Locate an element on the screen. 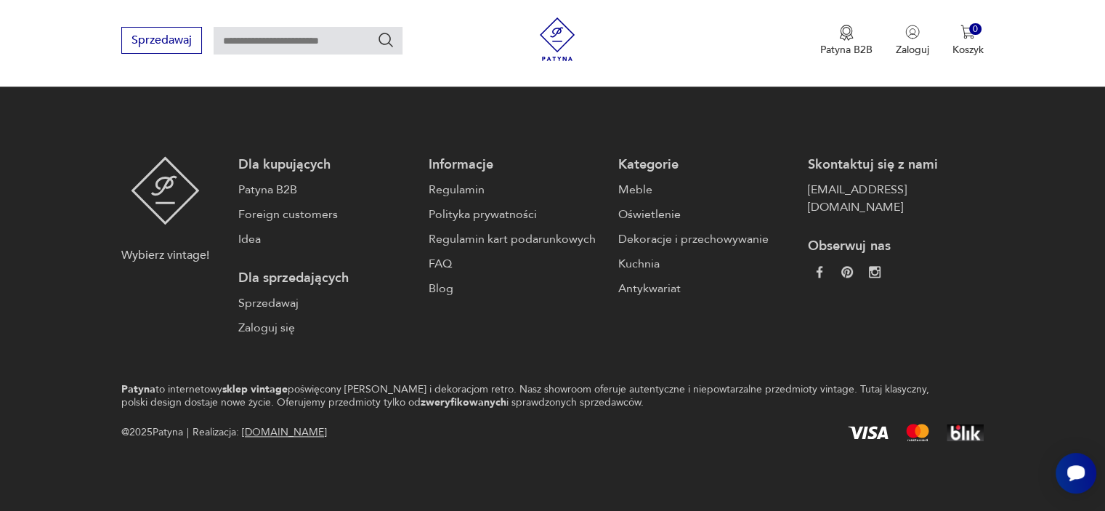 The image size is (1105, 511). a: Polityka prywatności is located at coordinates (516, 214).